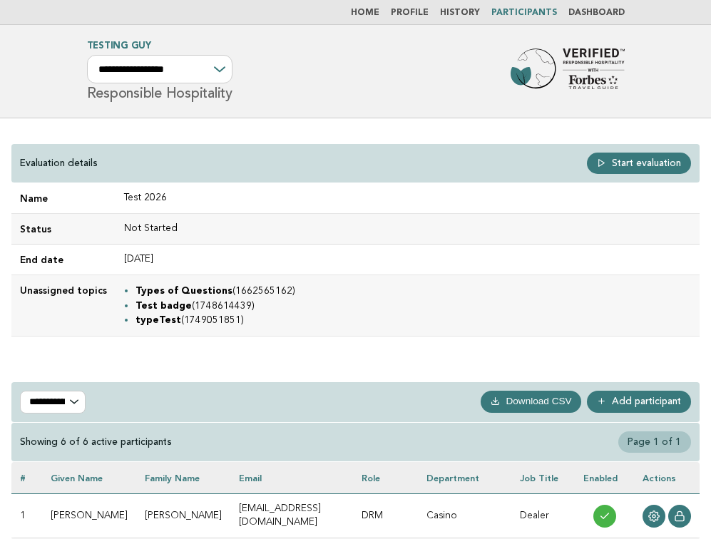 This screenshot has width=711, height=539. What do you see at coordinates (158, 320) in the screenshot?
I see `strong: typeTest` at bounding box center [158, 320].